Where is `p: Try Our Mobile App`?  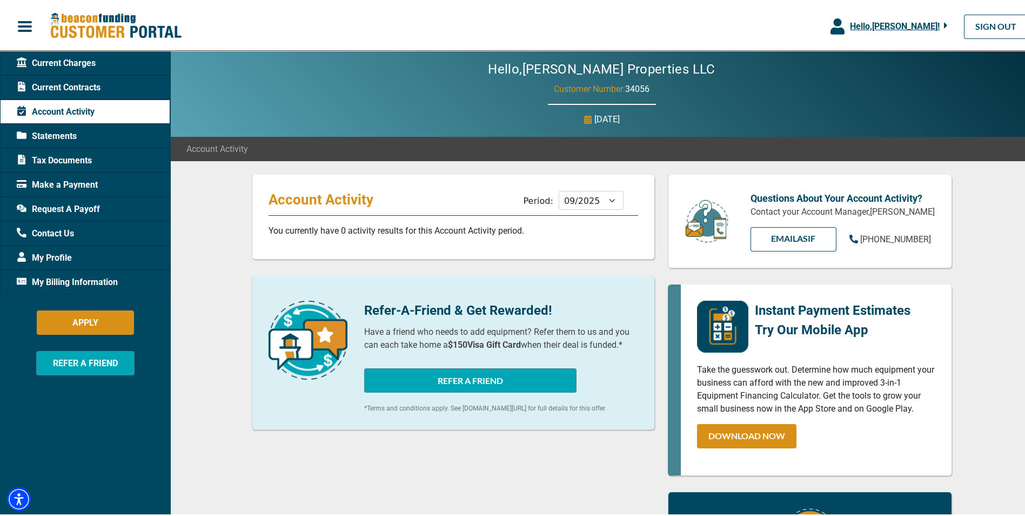 p: Try Our Mobile App is located at coordinates (833, 328).